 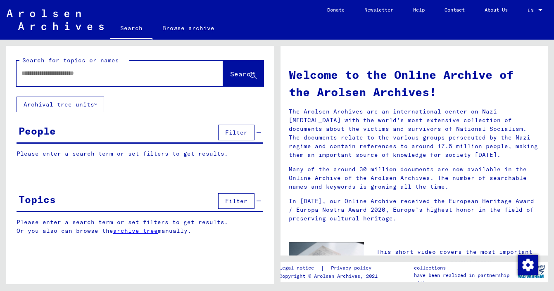 What do you see at coordinates (140, 154) in the screenshot?
I see `p: Please enter a search term or set filters to get results.` at bounding box center [140, 154].